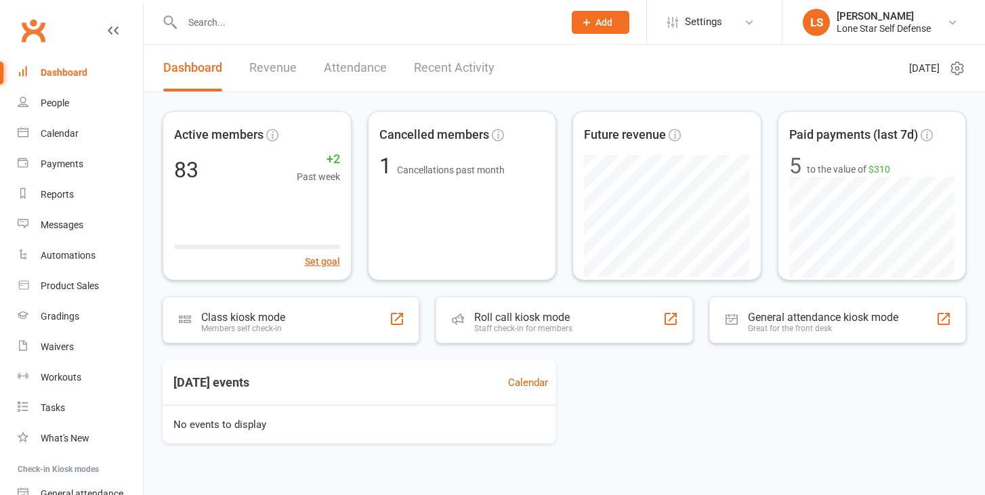 Image resolution: width=985 pixels, height=495 pixels. I want to click on a: Workouts, so click(80, 377).